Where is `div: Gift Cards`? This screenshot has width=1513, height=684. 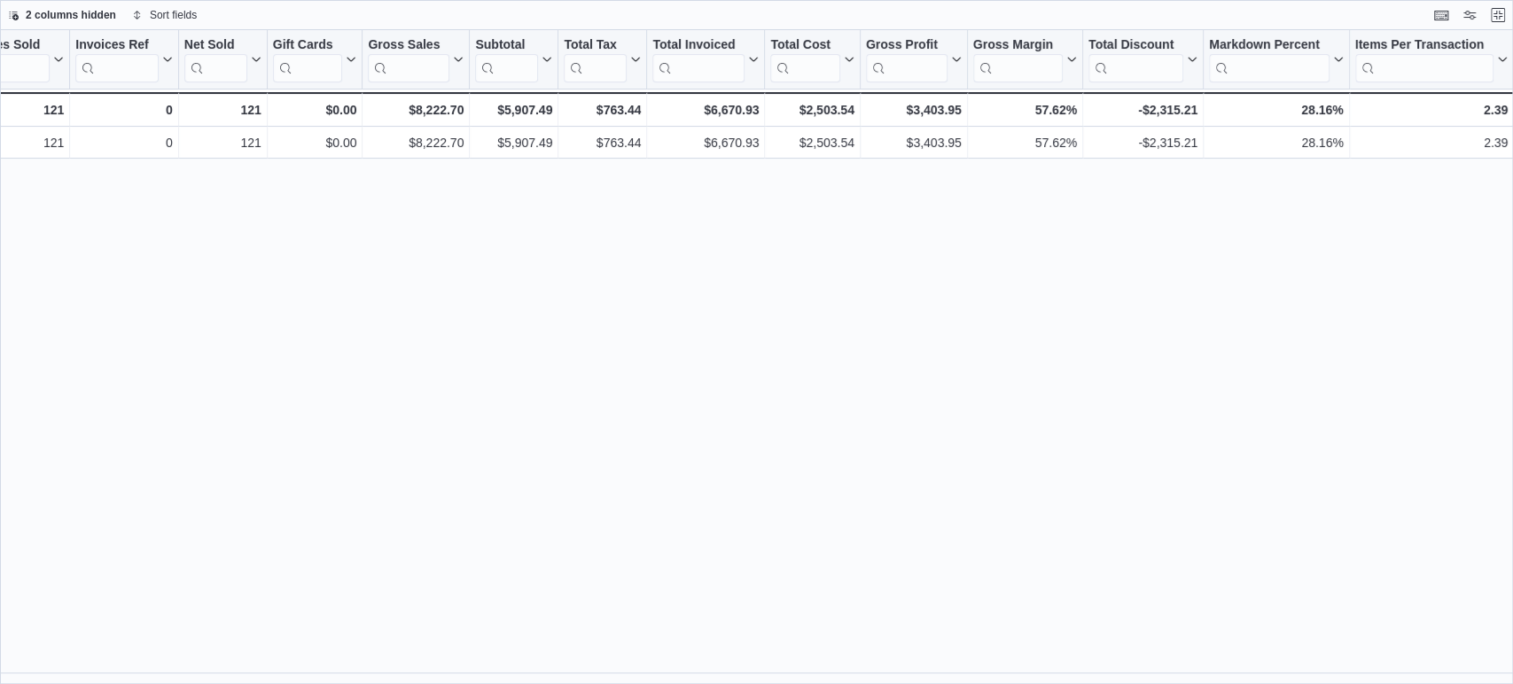
div: Gift Cards is located at coordinates (308, 45).